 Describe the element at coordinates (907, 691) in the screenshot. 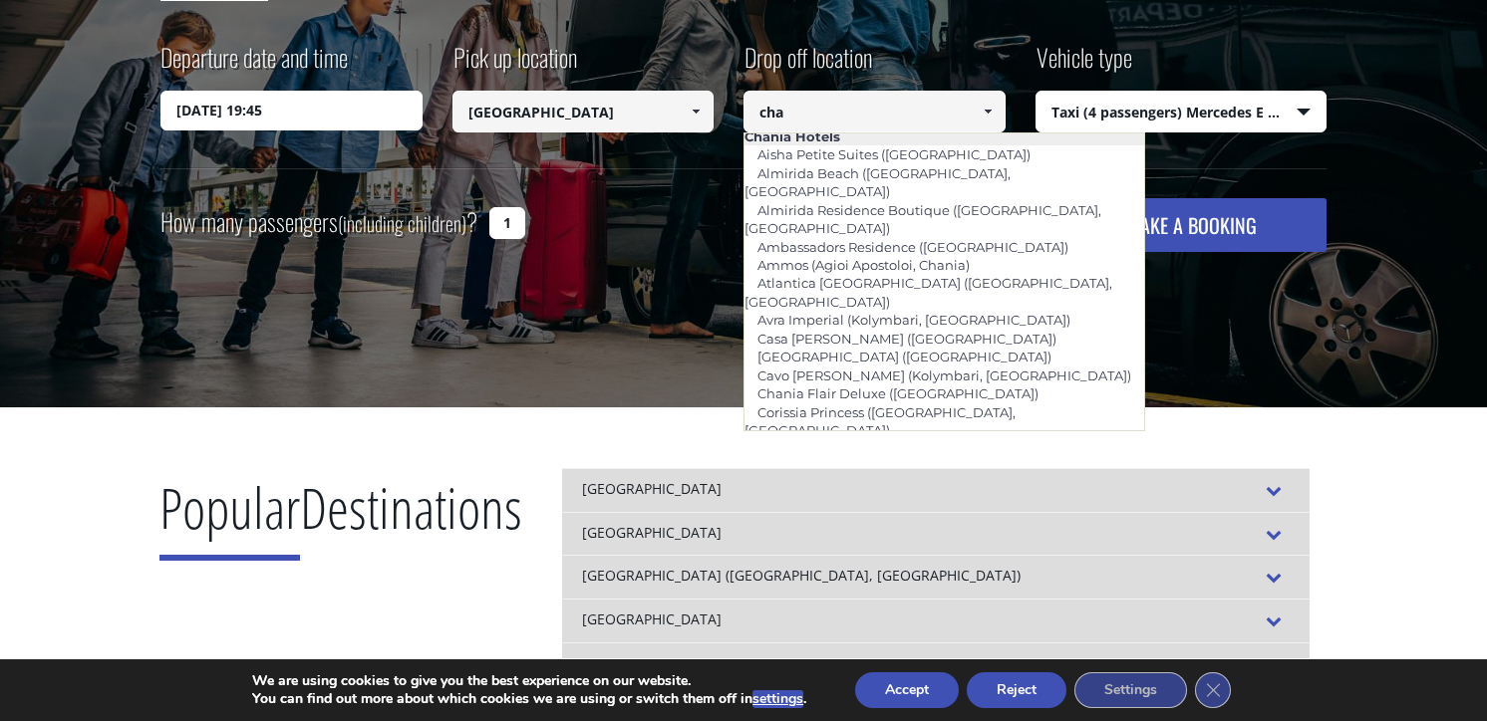

I see `button: Accept` at that location.